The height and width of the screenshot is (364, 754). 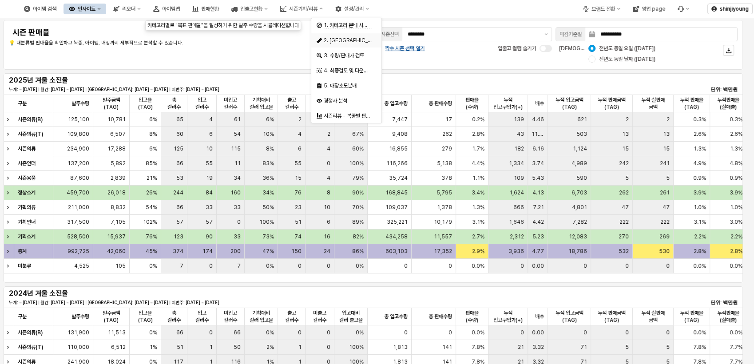 What do you see at coordinates (118, 134) in the screenshot?
I see `span: 6,507` at bounding box center [118, 134].